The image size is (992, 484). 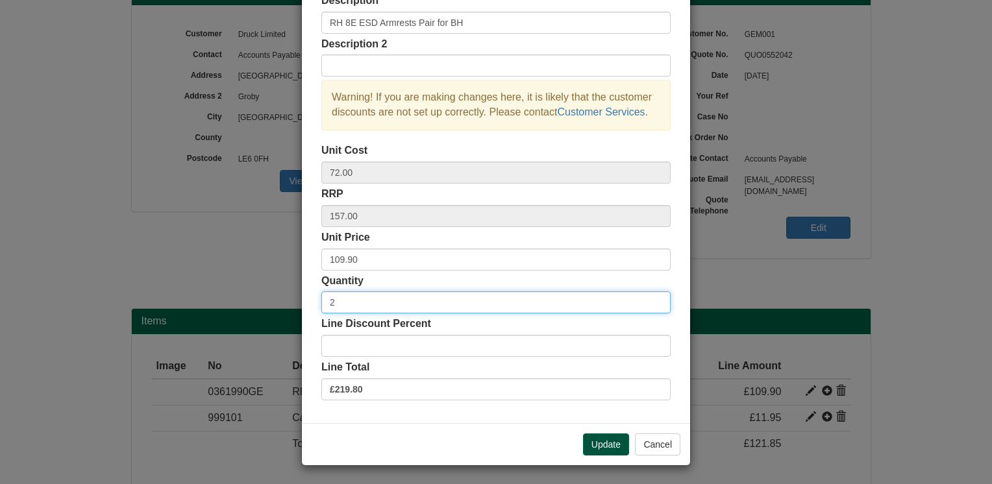 What do you see at coordinates (658, 445) in the screenshot?
I see `button: Cancel` at bounding box center [658, 445].